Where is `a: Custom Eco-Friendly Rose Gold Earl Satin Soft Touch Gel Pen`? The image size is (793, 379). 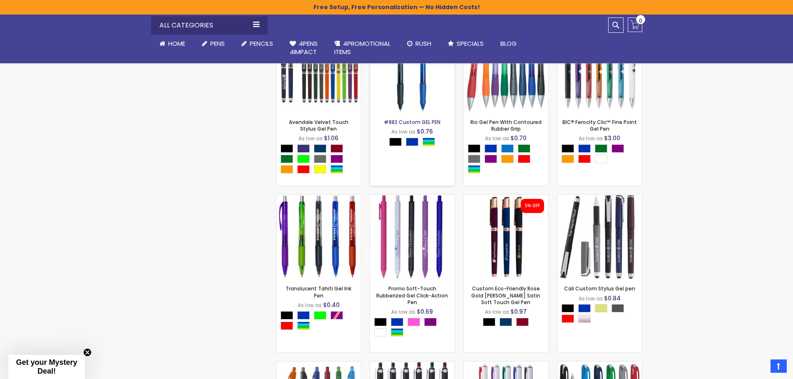
a: Custom Eco-Friendly Rose Gold Earl Satin Soft Touch Gel Pen is located at coordinates (506, 198).